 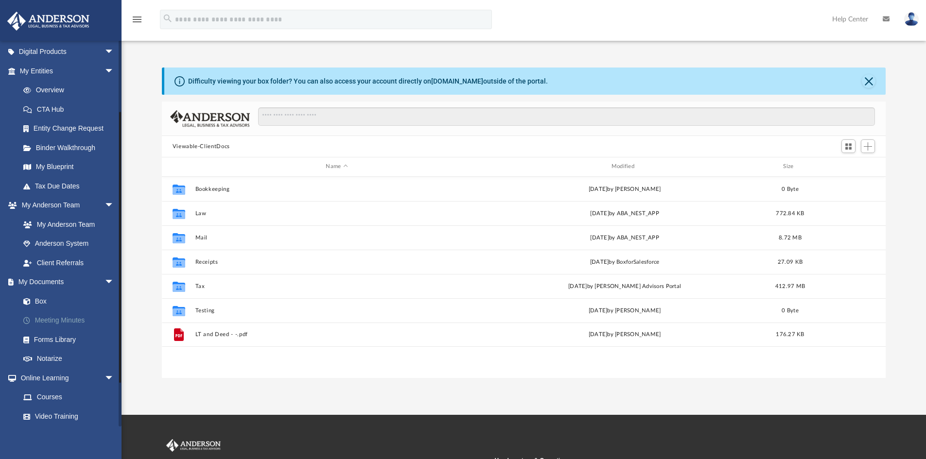 What do you see at coordinates (71, 90) in the screenshot?
I see `a: Overview` at bounding box center [71, 90].